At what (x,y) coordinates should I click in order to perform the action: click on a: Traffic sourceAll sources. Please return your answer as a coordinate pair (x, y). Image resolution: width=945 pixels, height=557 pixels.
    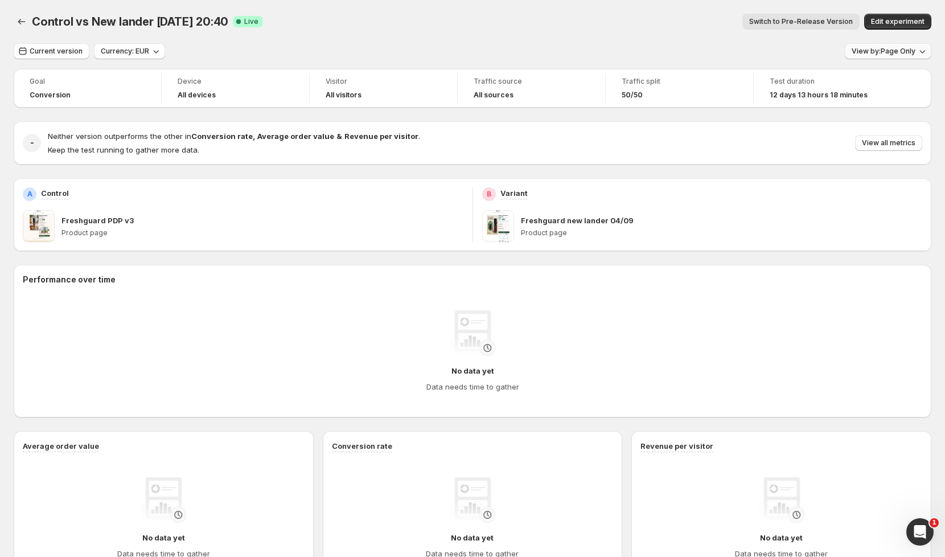
    Looking at the image, I should click on (531, 88).